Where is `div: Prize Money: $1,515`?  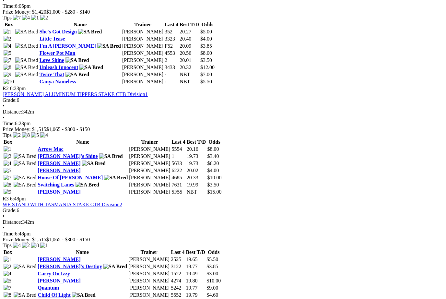
div: Prize Money: $1,515 is located at coordinates (223, 239).